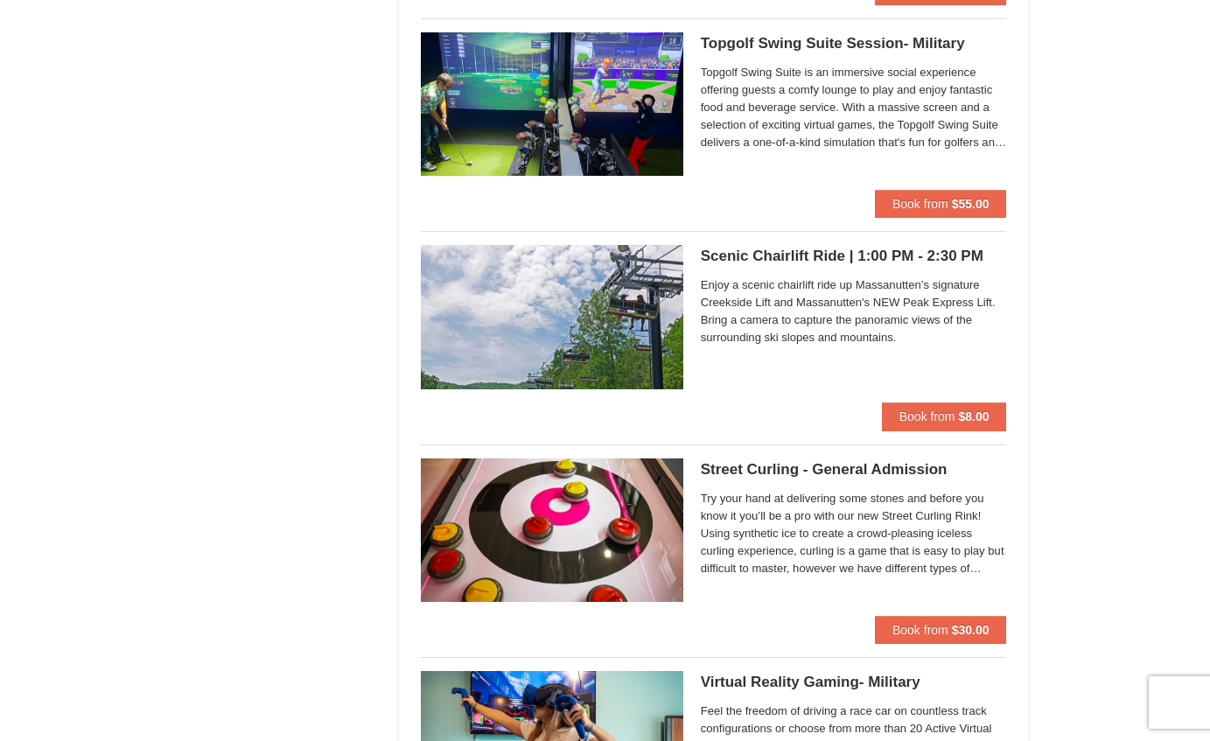 The height and width of the screenshot is (741, 1210). What do you see at coordinates (940, 204) in the screenshot?
I see `button: Book from $55.00` at bounding box center [940, 204].